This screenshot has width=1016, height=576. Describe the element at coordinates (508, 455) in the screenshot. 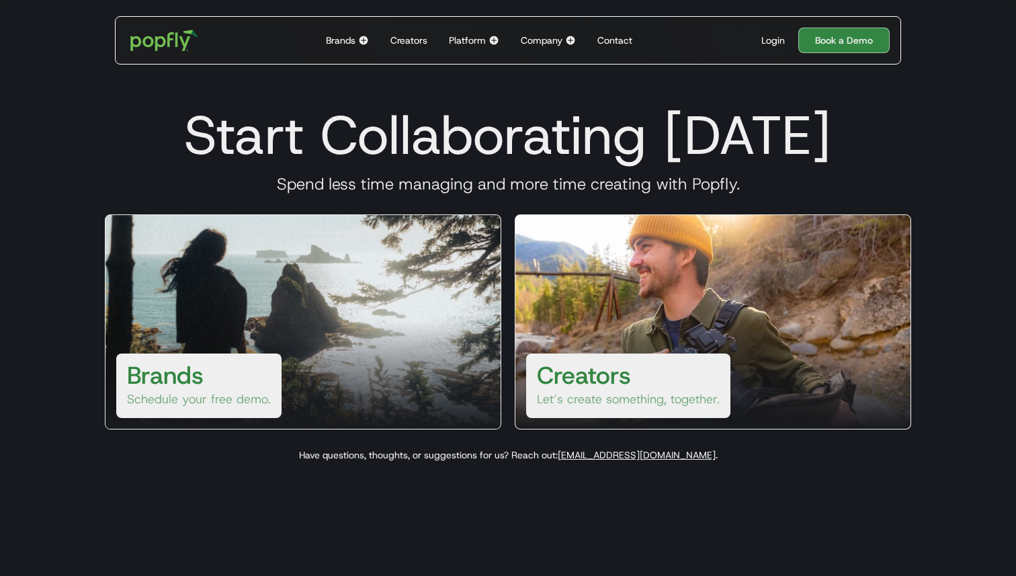

I see `p: Have questions, thoughts, or suggestions for us? Reach out: .` at that location.